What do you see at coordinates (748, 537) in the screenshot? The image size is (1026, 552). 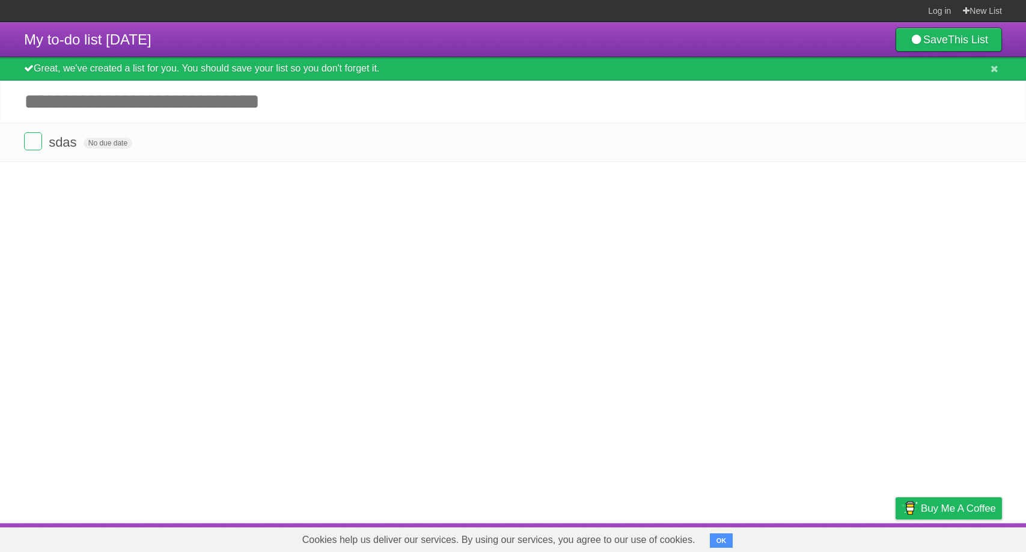 I see `a: About` at bounding box center [748, 537].